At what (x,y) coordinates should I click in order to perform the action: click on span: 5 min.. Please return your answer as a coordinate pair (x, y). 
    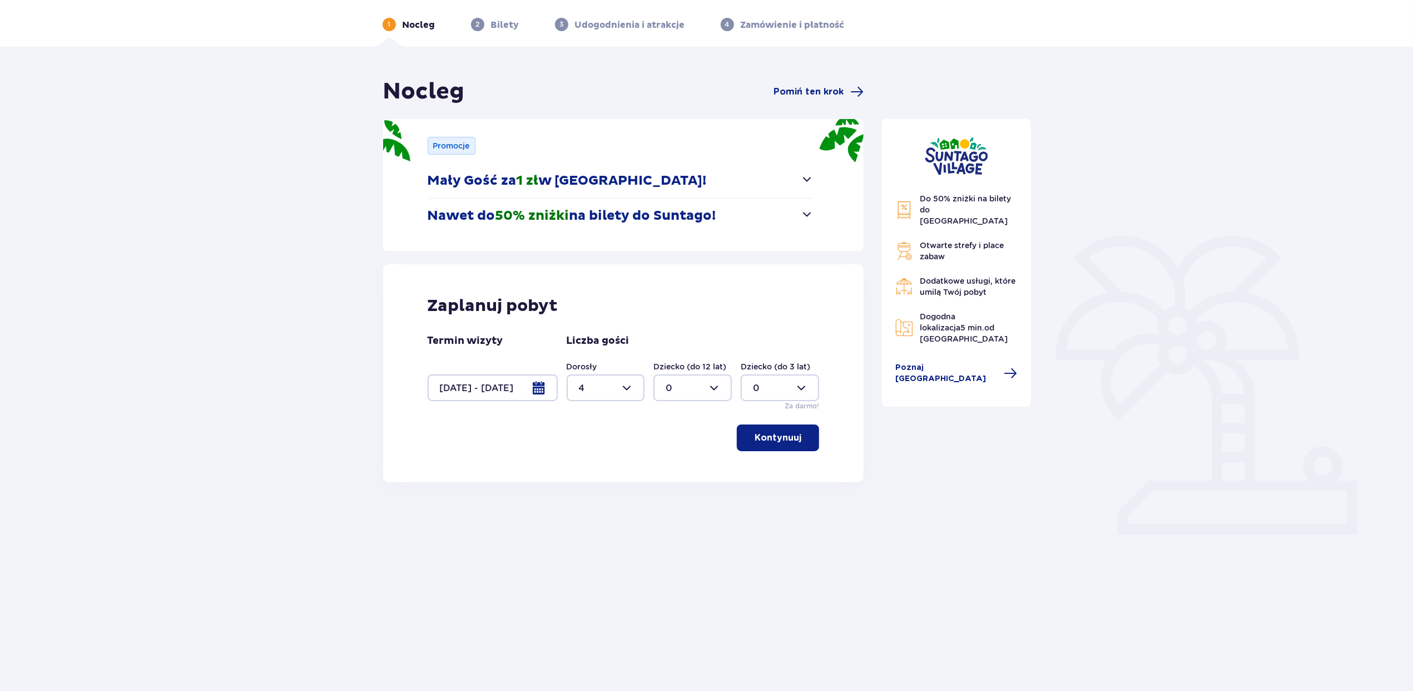
    Looking at the image, I should click on (972, 328).